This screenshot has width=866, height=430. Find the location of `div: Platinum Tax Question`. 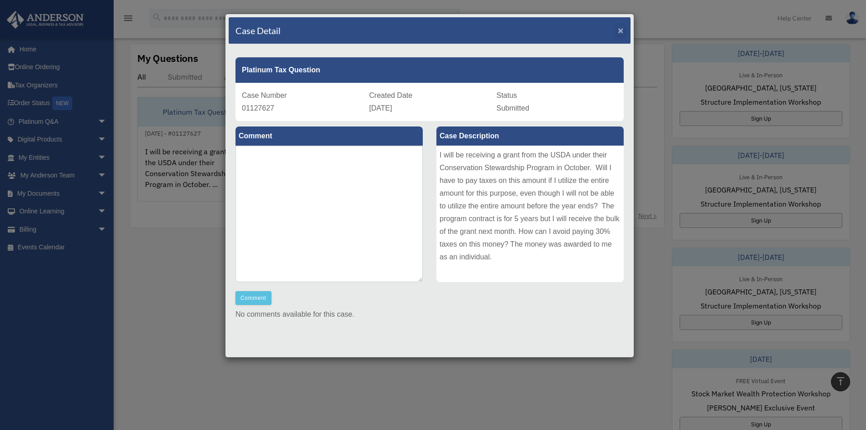

div: Platinum Tax Question is located at coordinates (430, 70).